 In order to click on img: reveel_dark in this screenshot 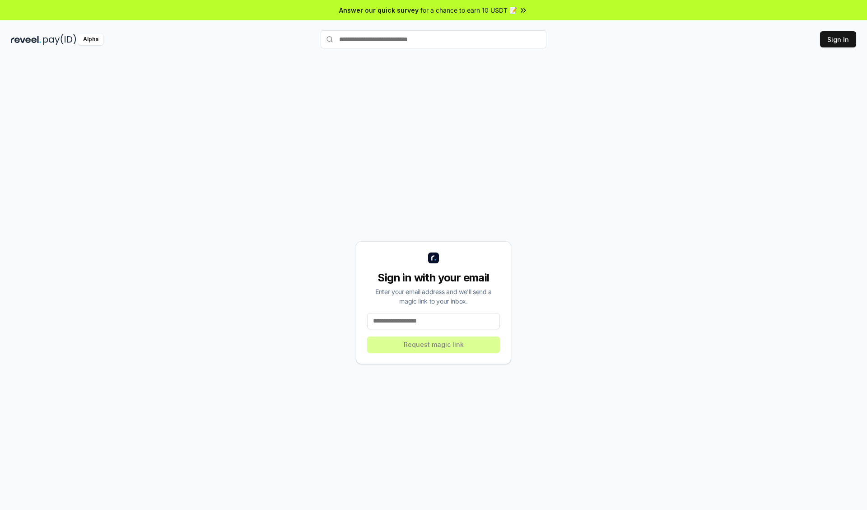, I will do `click(26, 39)`.